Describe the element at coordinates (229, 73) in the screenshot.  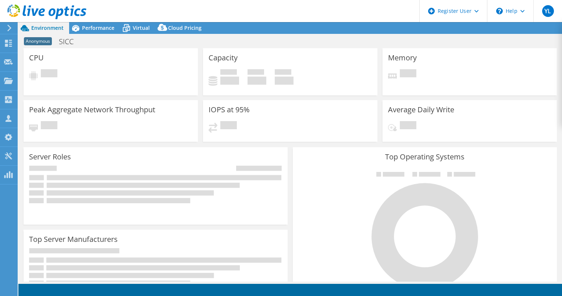
I see `span: Used` at that location.